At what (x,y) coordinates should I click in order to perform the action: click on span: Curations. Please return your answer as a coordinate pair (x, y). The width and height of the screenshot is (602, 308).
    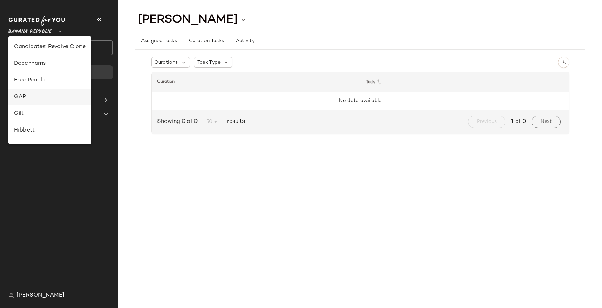
    Looking at the image, I should click on (166, 62).